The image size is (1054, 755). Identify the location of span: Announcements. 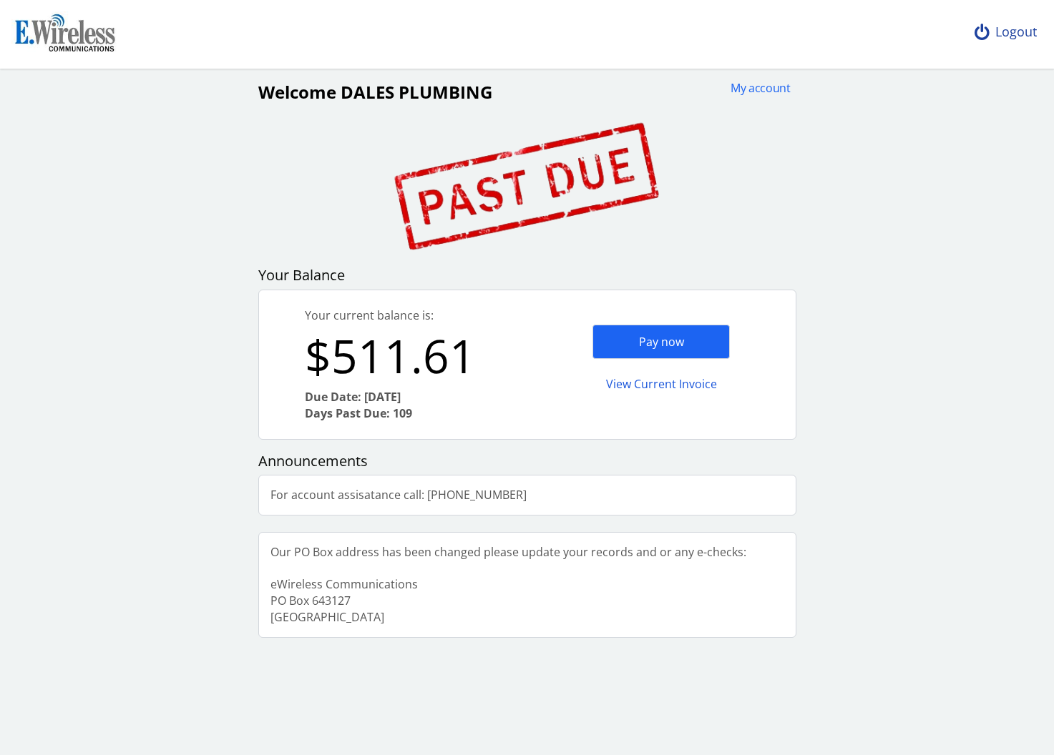
(313, 461).